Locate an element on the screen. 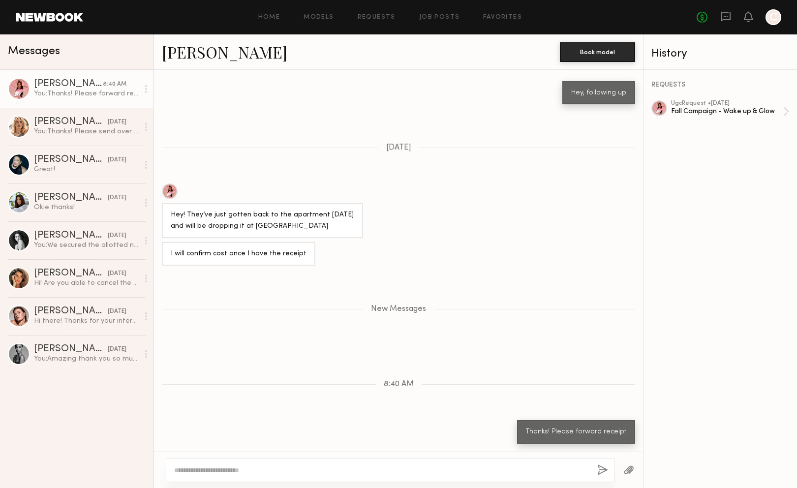 Image resolution: width=797 pixels, height=488 pixels. div: You: Thanks! Please send over for approval is located at coordinates (86, 131).